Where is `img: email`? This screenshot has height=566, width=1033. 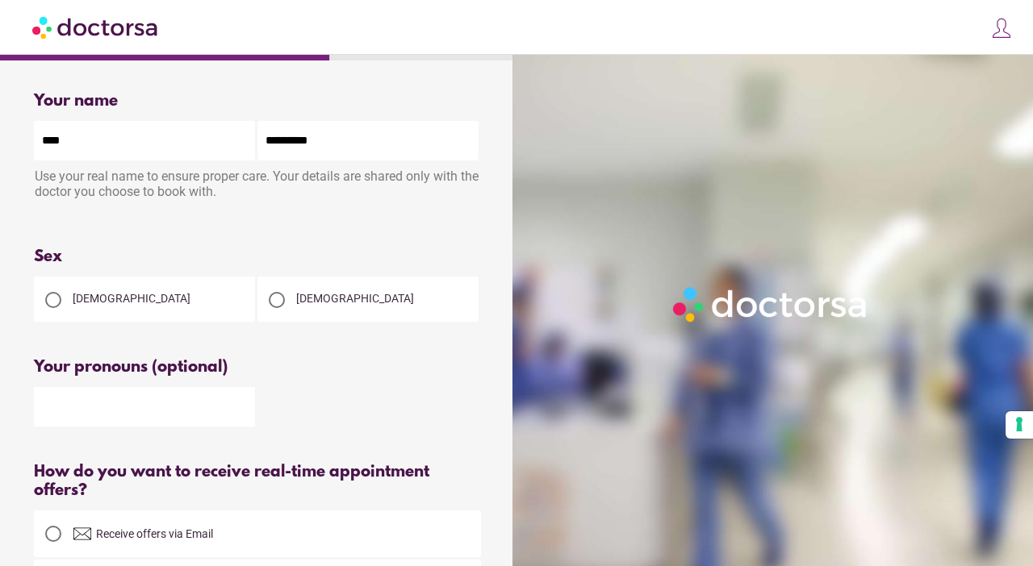
img: email is located at coordinates (82, 534).